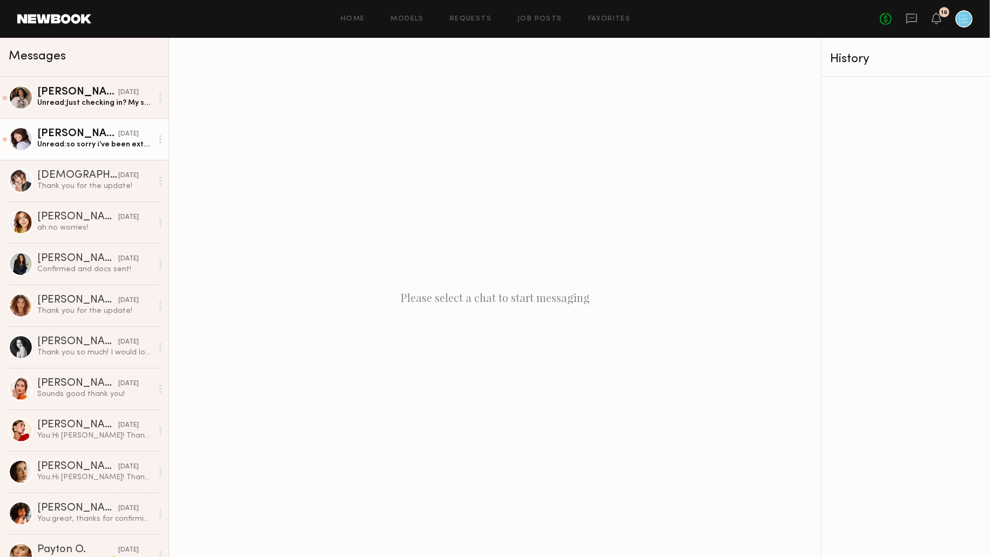 The image size is (990, 557). What do you see at coordinates (609, 19) in the screenshot?
I see `a: Favorites` at bounding box center [609, 19].